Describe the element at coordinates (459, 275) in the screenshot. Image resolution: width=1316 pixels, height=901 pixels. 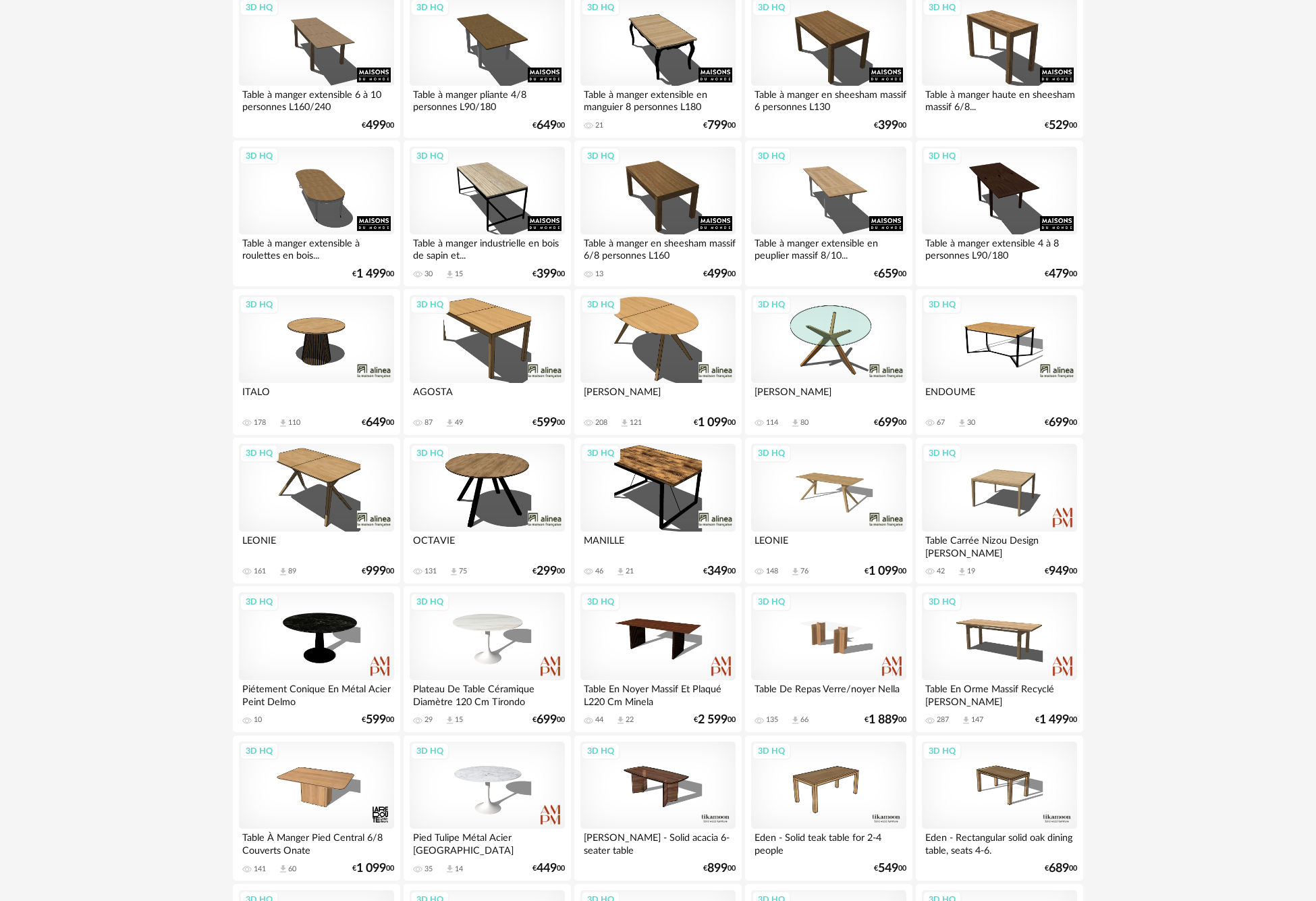
I see `div: 15` at that location.